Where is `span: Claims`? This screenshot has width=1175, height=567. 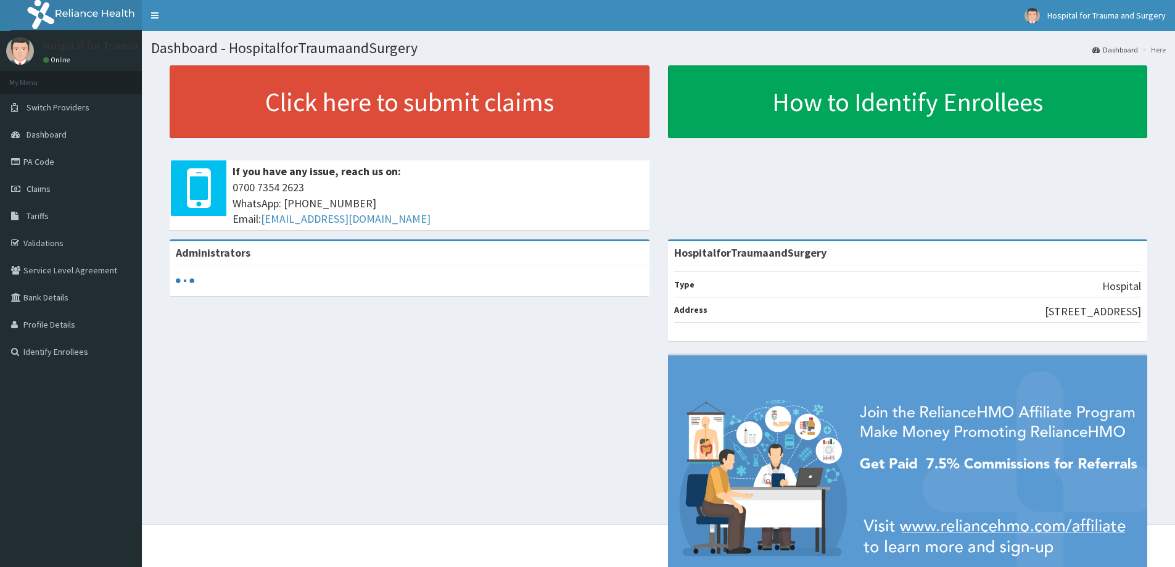 span: Claims is located at coordinates (38, 189).